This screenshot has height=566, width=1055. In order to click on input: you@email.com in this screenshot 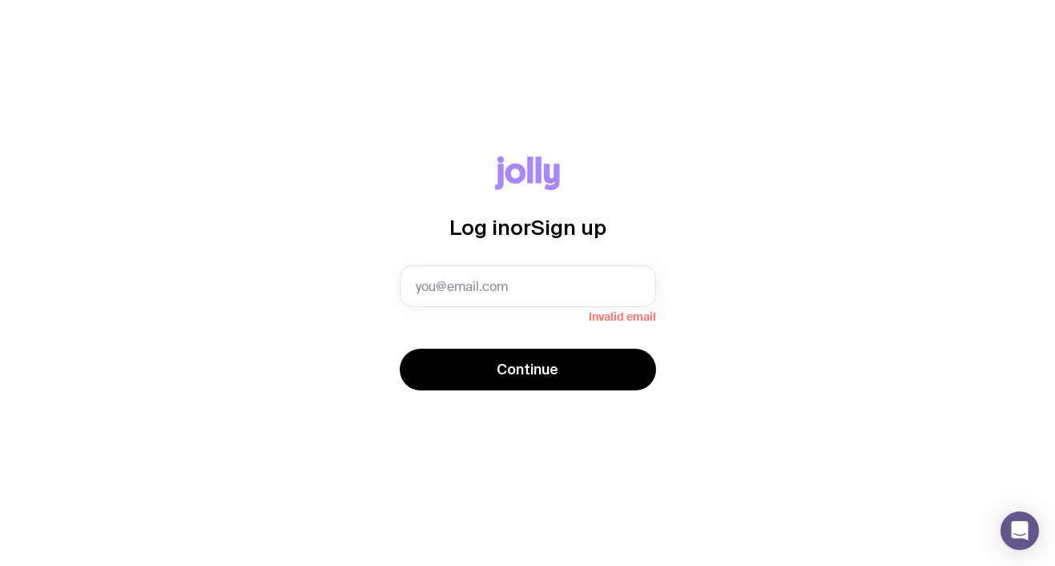, I will do `click(528, 286)`.